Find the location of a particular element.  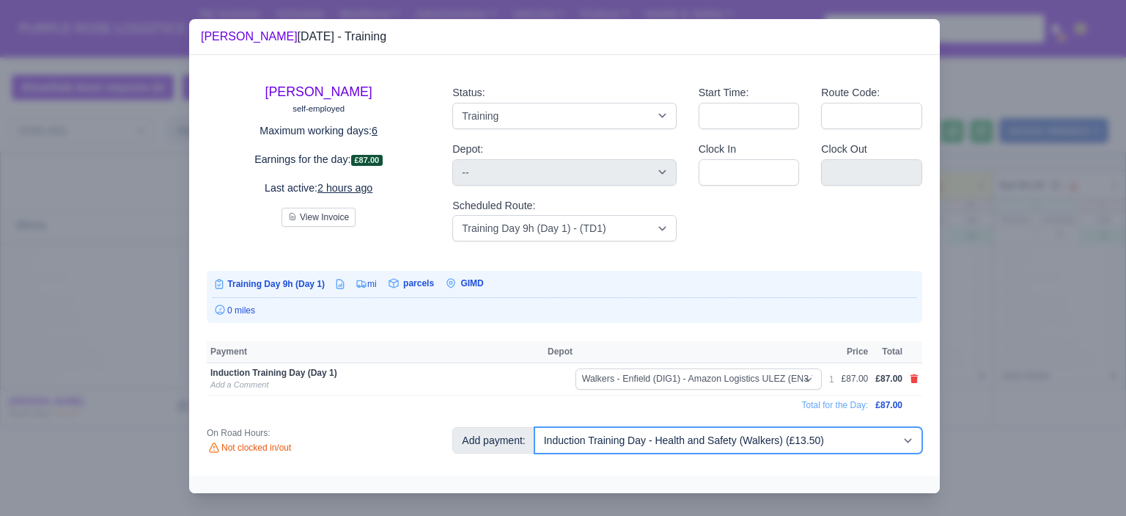

div: Not clocked in/out is located at coordinates (318, 448).